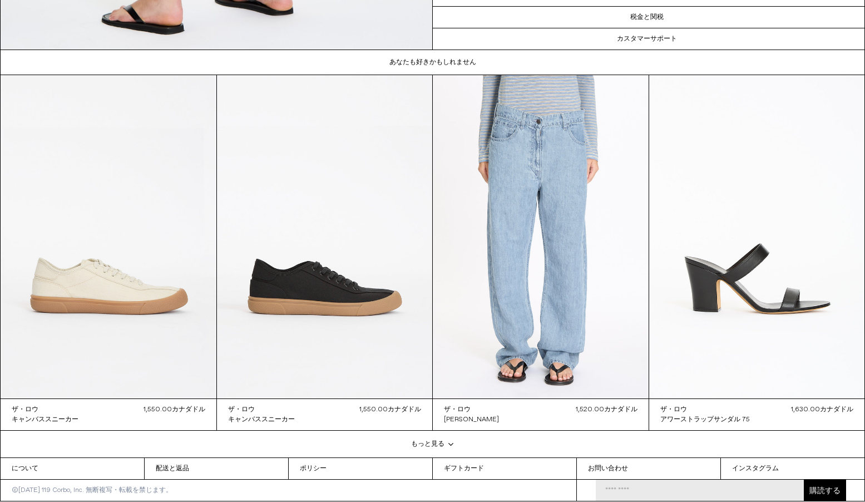 The height and width of the screenshot is (502, 865). I want to click on img: ザ・ロウ・アンワル・サンダル, so click(757, 236).